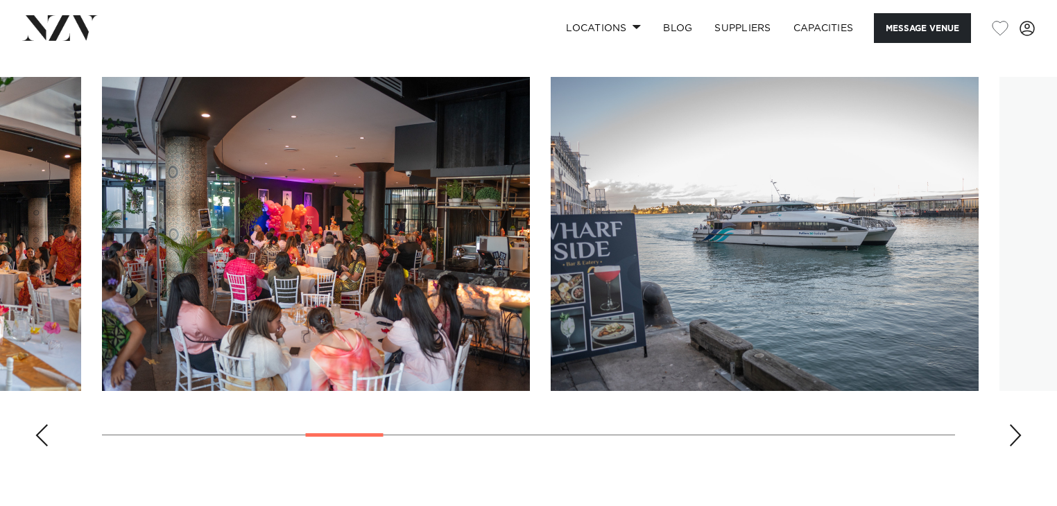 The image size is (1057, 506). What do you see at coordinates (60, 28) in the screenshot?
I see `img: nzv-logo.png` at bounding box center [60, 28].